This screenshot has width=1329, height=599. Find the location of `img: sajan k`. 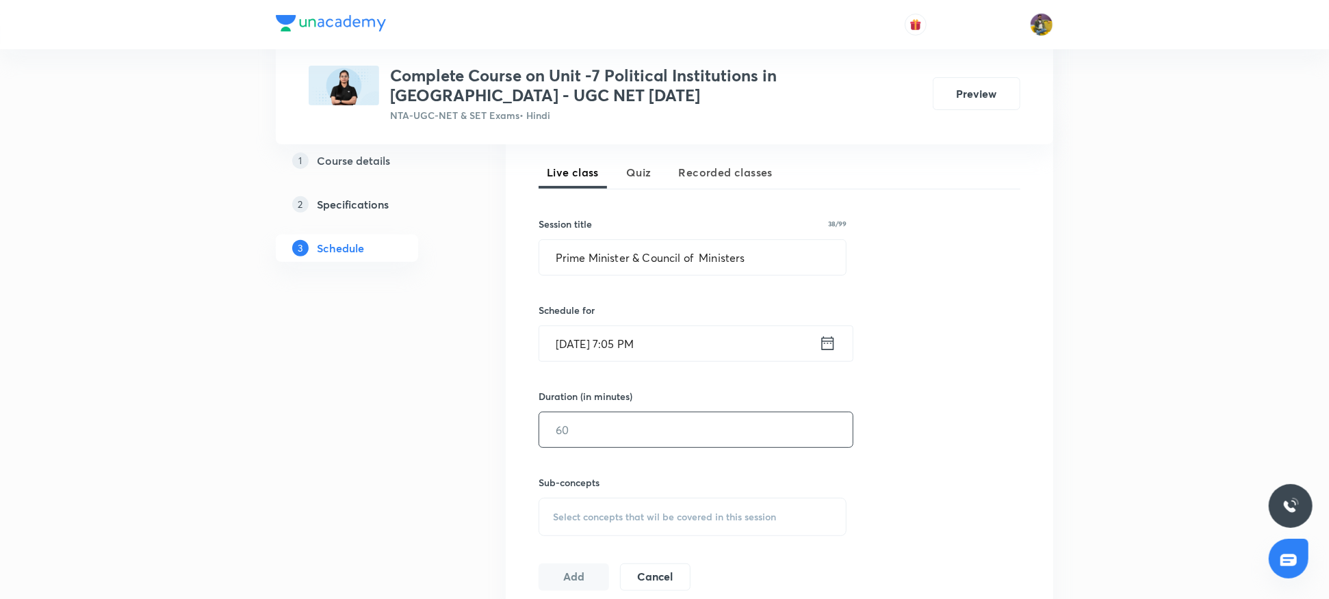

img: sajan k is located at coordinates (1041, 25).